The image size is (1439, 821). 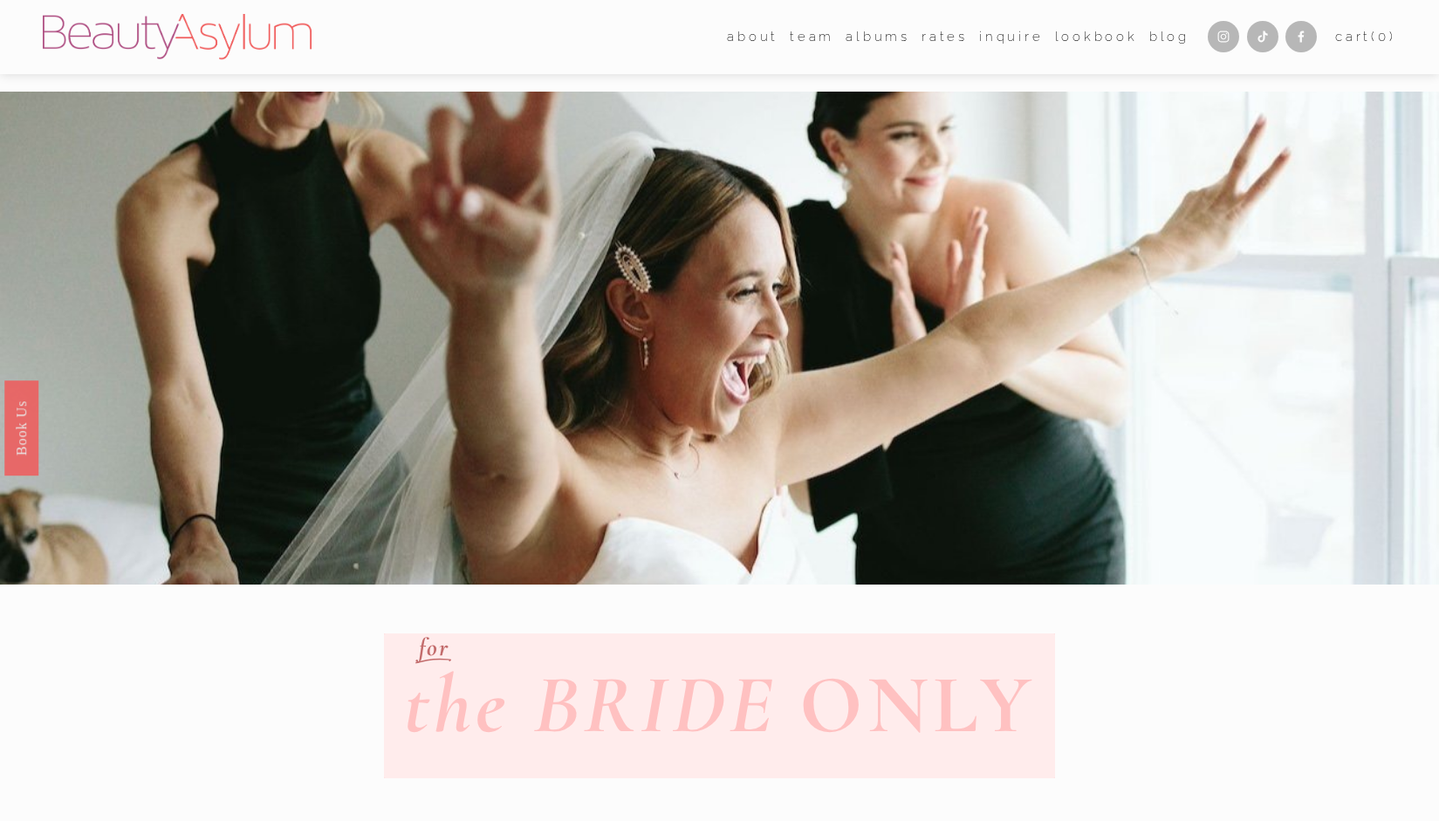 What do you see at coordinates (878, 37) in the screenshot?
I see `a: albums` at bounding box center [878, 37].